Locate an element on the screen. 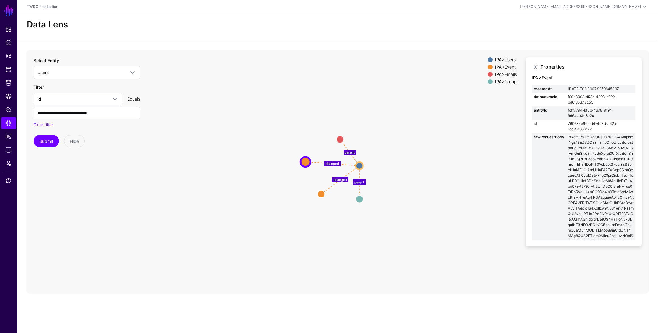 The image size is (658, 333). span: Support is located at coordinates (9, 181).